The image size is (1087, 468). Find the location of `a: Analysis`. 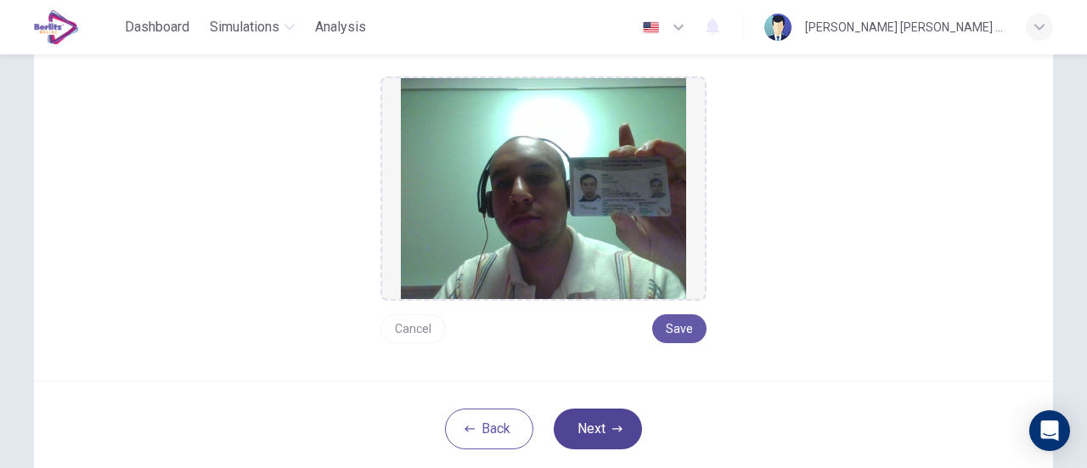

a: Analysis is located at coordinates (340, 27).